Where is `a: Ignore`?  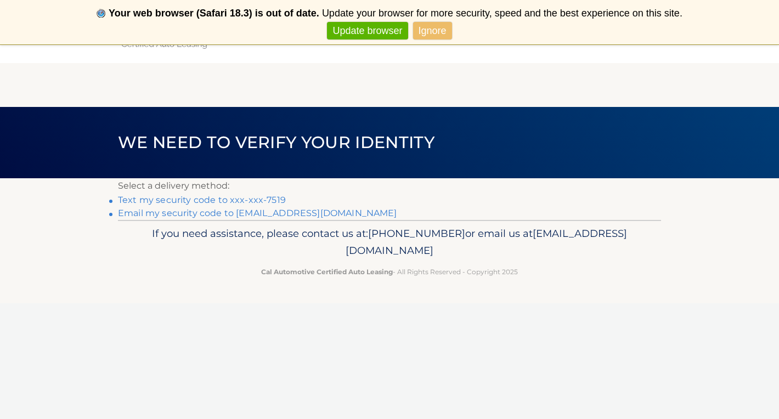 a: Ignore is located at coordinates (432, 31).